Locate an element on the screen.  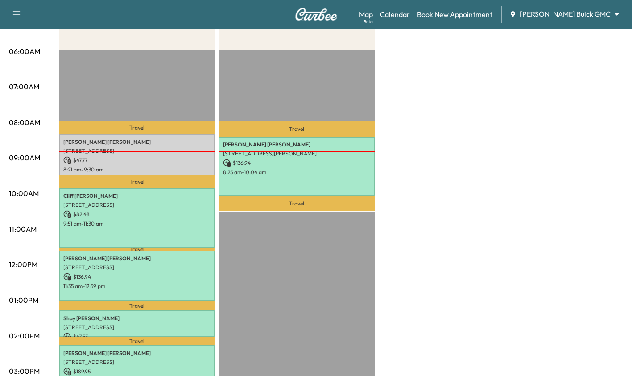
p: $ 47.53 is located at coordinates (137, 336).